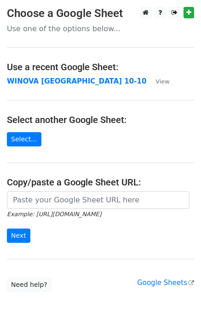  Describe the element at coordinates (98, 200) in the screenshot. I see `input: Paste your Google Sheet URL here` at that location.